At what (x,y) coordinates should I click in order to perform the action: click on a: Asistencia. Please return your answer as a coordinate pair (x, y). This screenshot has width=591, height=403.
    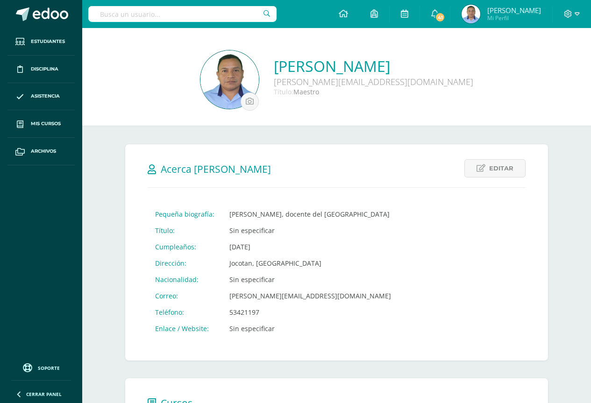
    Looking at the image, I should click on (41, 97).